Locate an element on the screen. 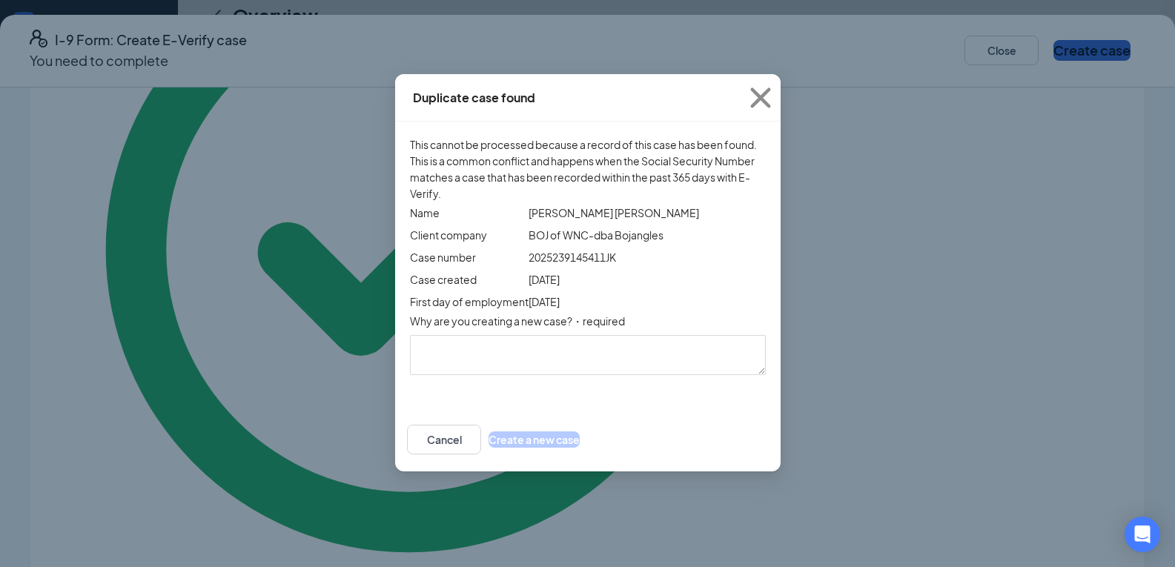 The height and width of the screenshot is (567, 1175). span: Name is located at coordinates (425, 213).